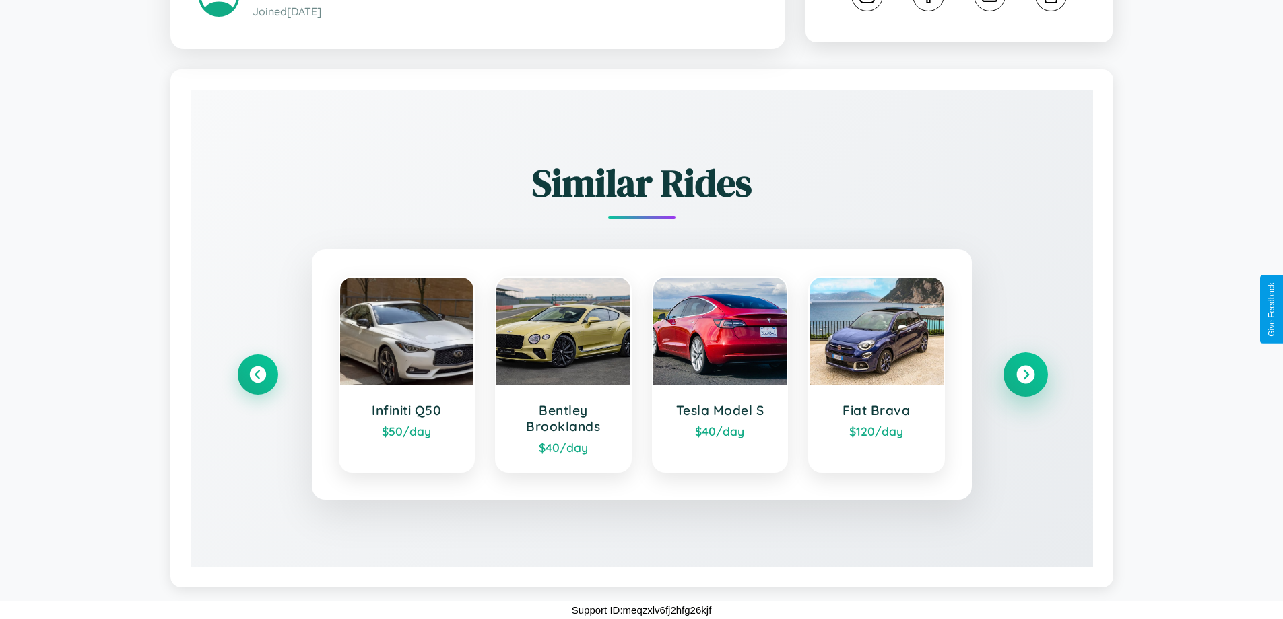 The width and height of the screenshot is (1283, 619). I want to click on p: Support ID: meqzxlv6fj2hfg26kjf, so click(642, 610).